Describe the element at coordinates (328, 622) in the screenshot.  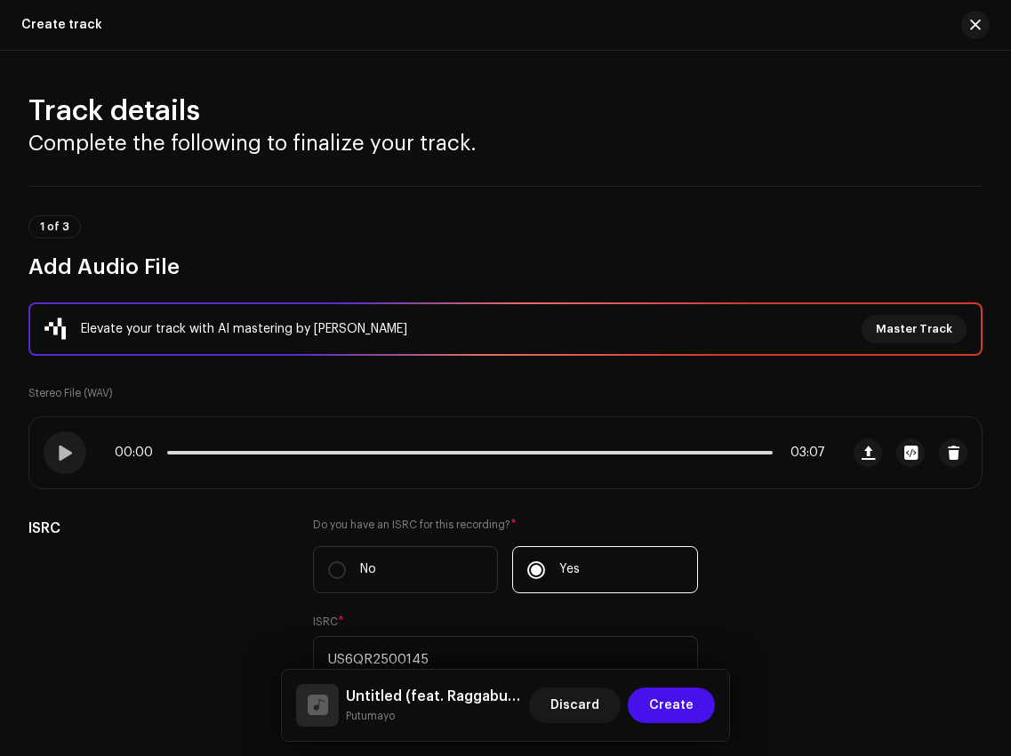
I see `label: ISRC` at that location.